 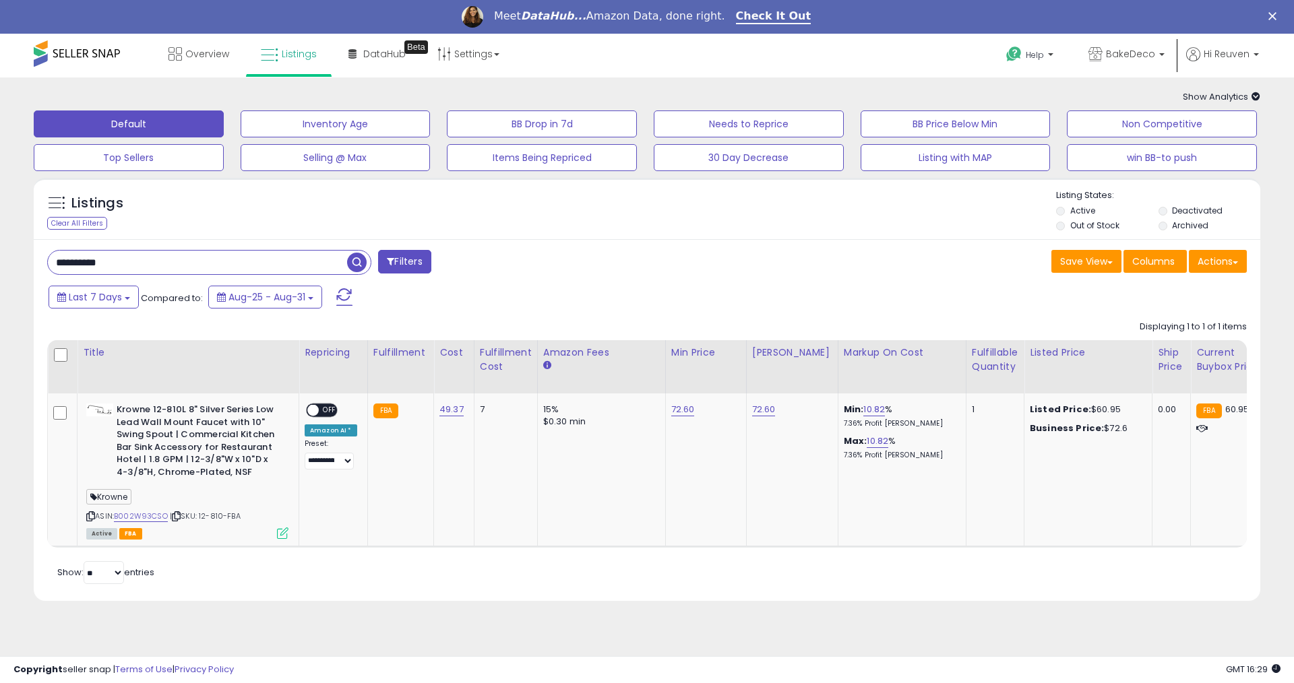 What do you see at coordinates (453, 352) in the screenshot?
I see `div: Cost` at bounding box center [453, 352].